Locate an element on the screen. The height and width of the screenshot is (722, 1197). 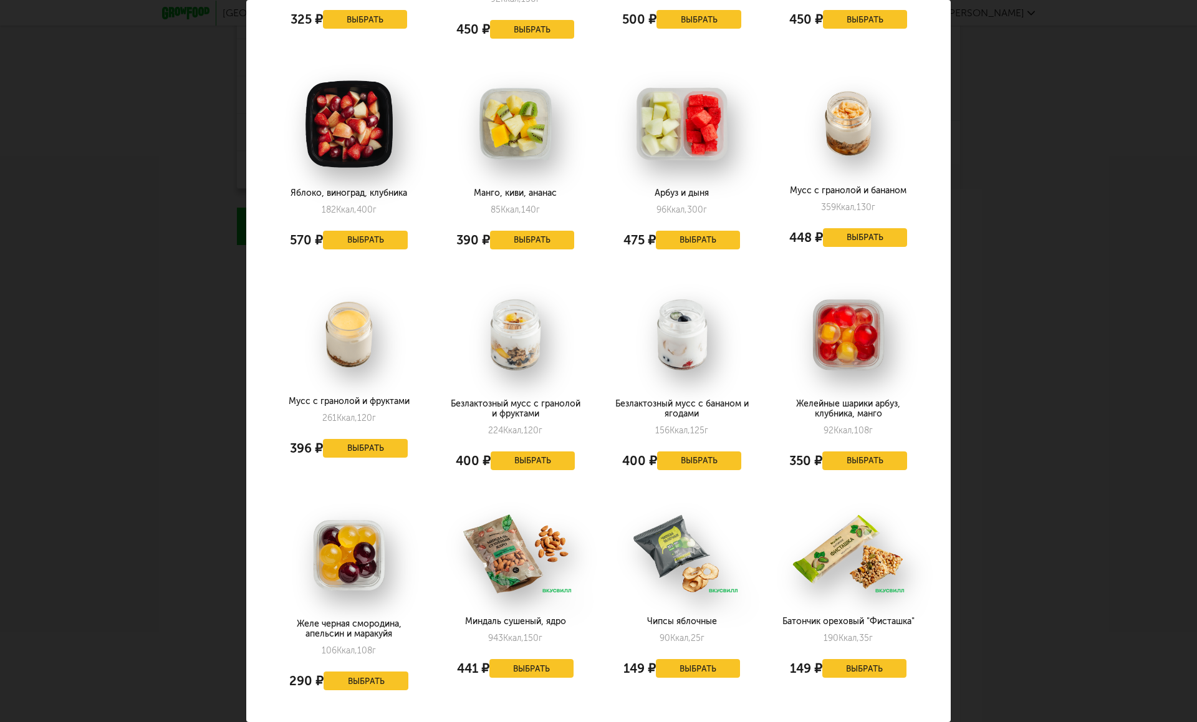
div: 290 ₽ is located at coordinates (306, 681).